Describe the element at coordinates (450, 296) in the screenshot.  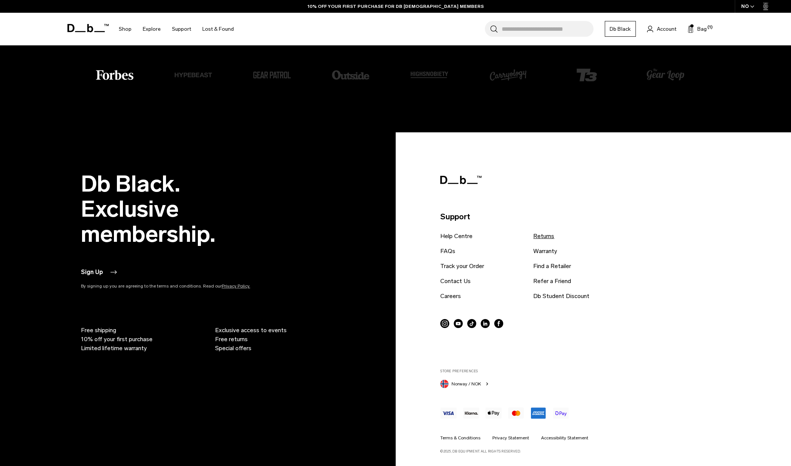
I see `a: Careers` at that location.